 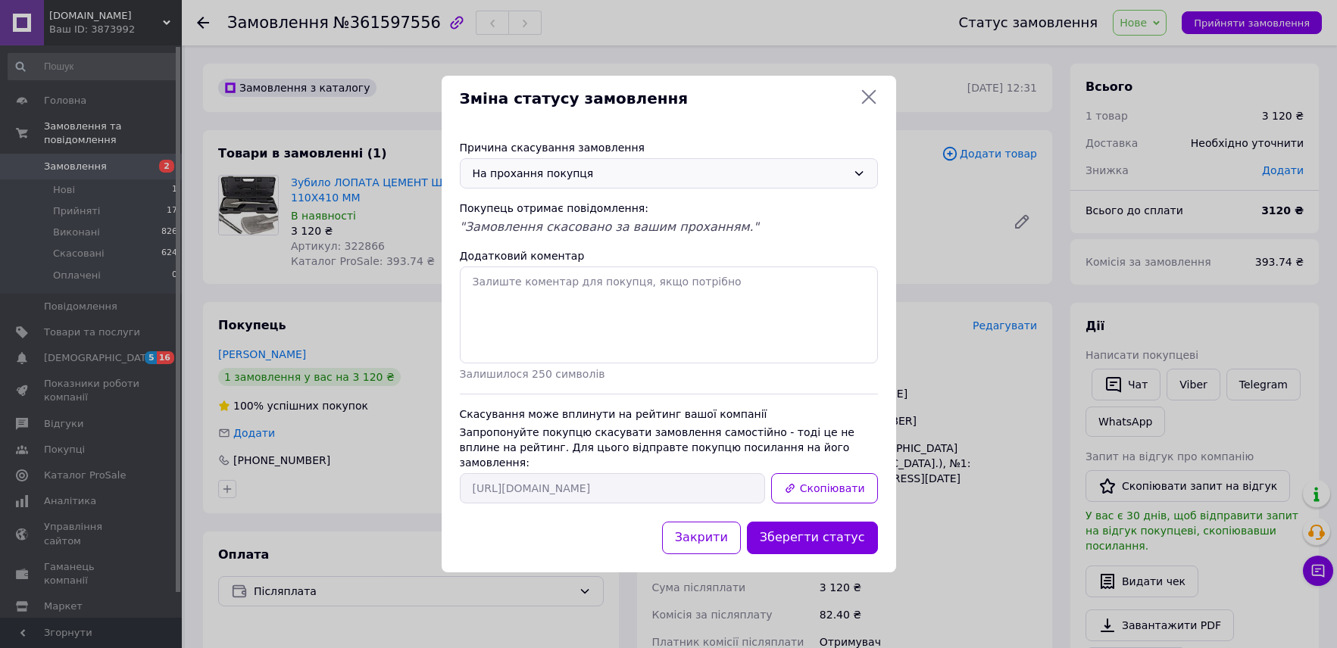 I want to click on span: Зміна статусу замовлення, so click(x=657, y=98).